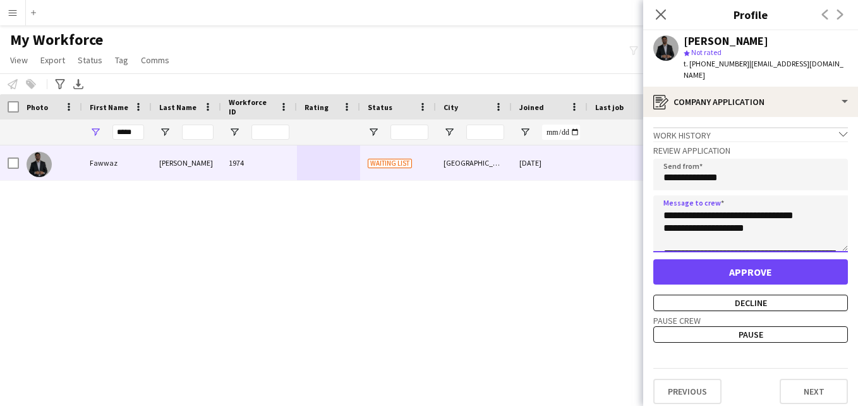  What do you see at coordinates (451, 107) in the screenshot?
I see `span: City` at bounding box center [451, 107].